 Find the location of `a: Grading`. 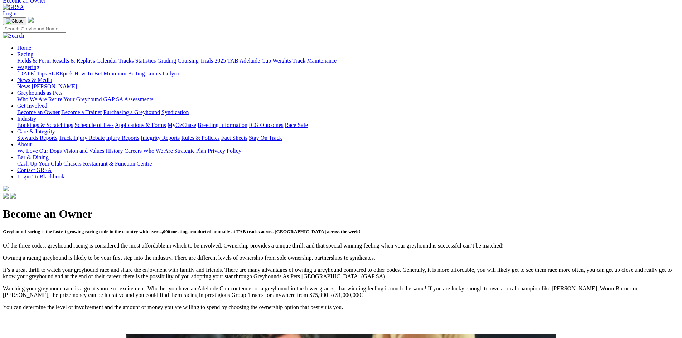

a: Grading is located at coordinates (167, 61).